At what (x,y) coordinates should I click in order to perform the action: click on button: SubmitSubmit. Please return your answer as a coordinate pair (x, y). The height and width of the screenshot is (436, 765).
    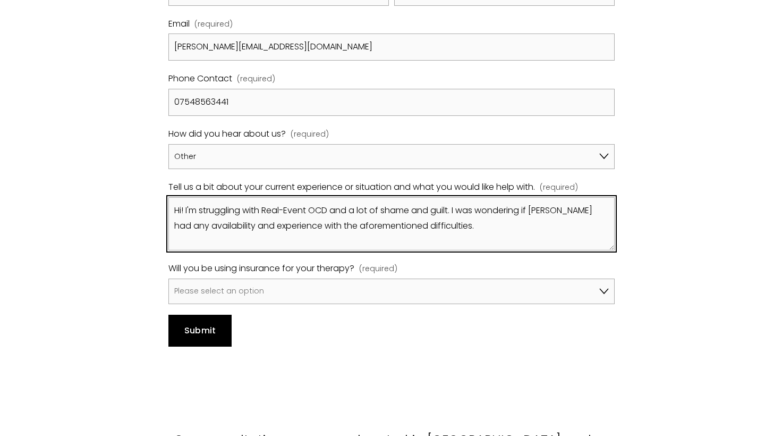
    Looking at the image, I should click on (200, 331).